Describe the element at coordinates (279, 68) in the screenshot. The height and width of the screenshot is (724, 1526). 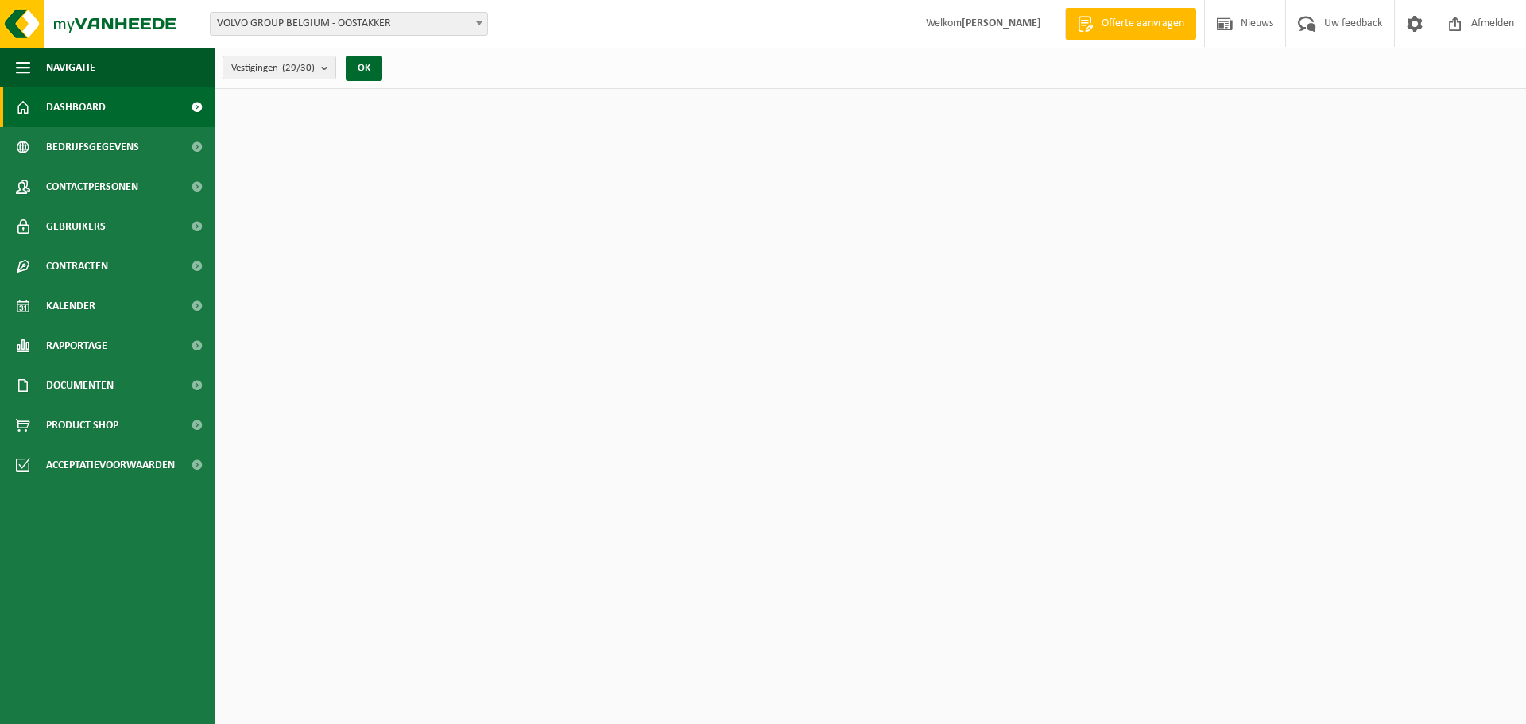
I see `button: Vestigingen(29/30)` at that location.